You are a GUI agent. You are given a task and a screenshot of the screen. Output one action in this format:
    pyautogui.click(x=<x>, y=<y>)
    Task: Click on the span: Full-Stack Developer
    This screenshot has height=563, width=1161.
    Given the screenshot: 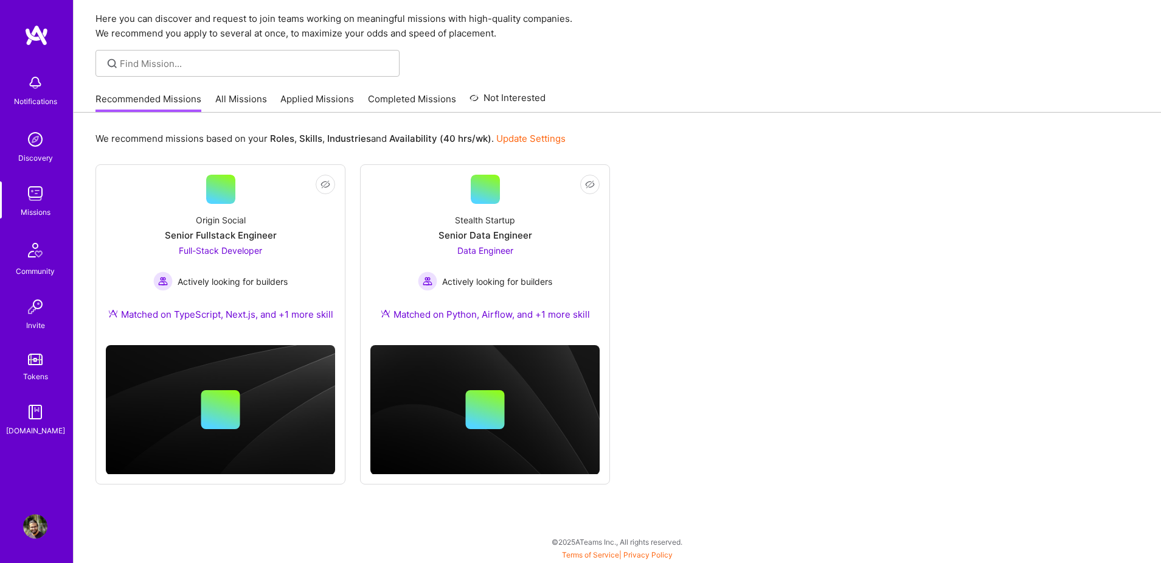 What is the action you would take?
    pyautogui.click(x=220, y=250)
    